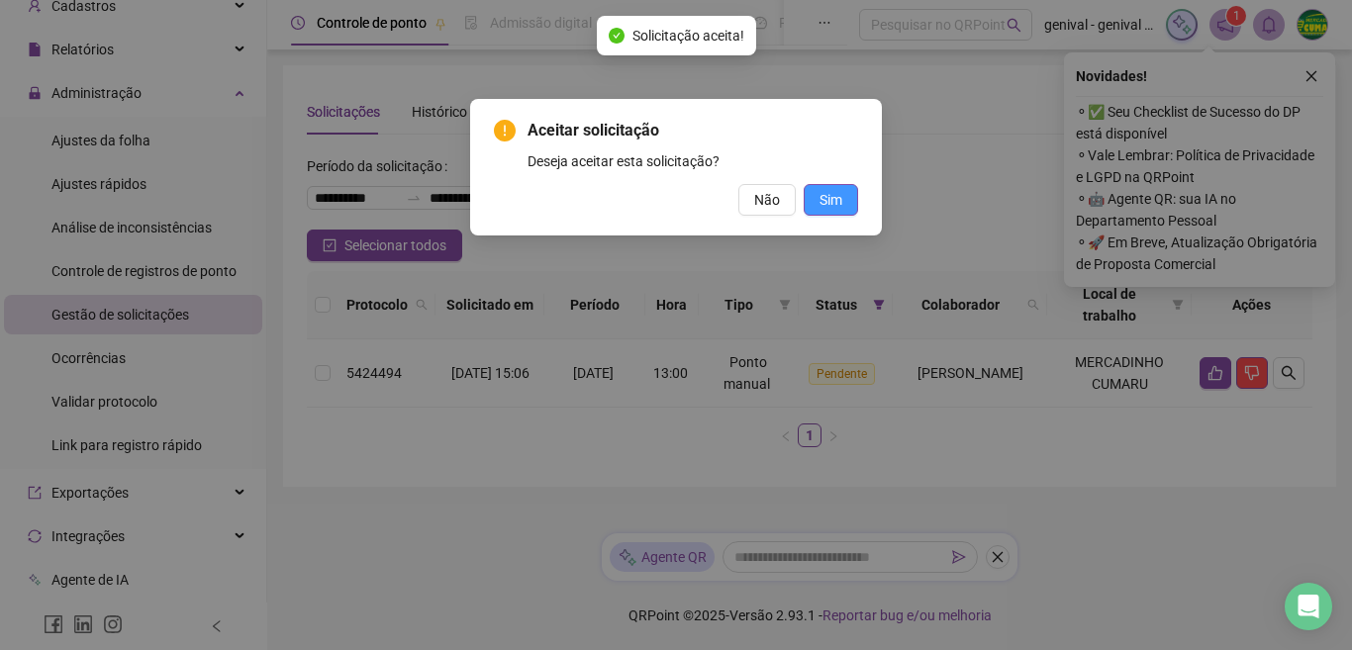  I want to click on span: Aceitar solicitação, so click(693, 131).